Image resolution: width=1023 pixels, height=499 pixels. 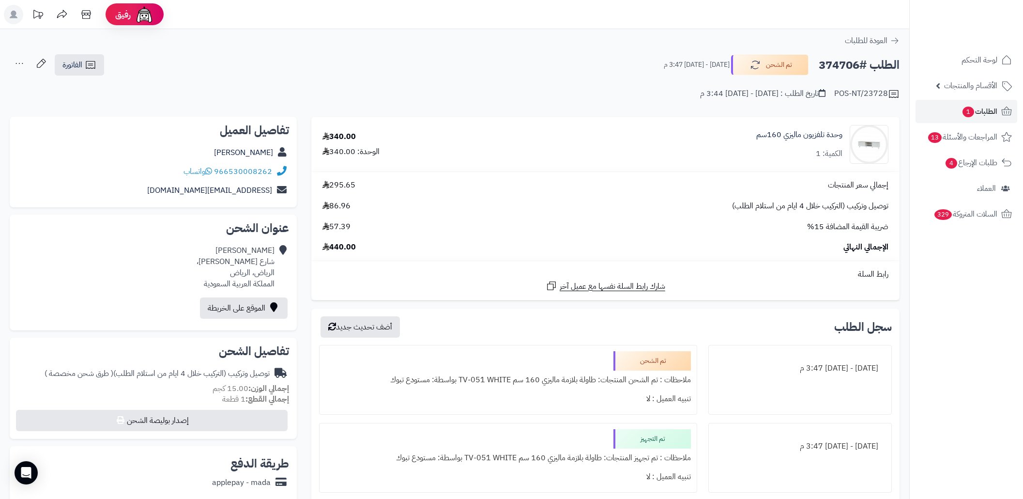 What do you see at coordinates (198, 171) in the screenshot?
I see `a: واتساب` at bounding box center [198, 171].